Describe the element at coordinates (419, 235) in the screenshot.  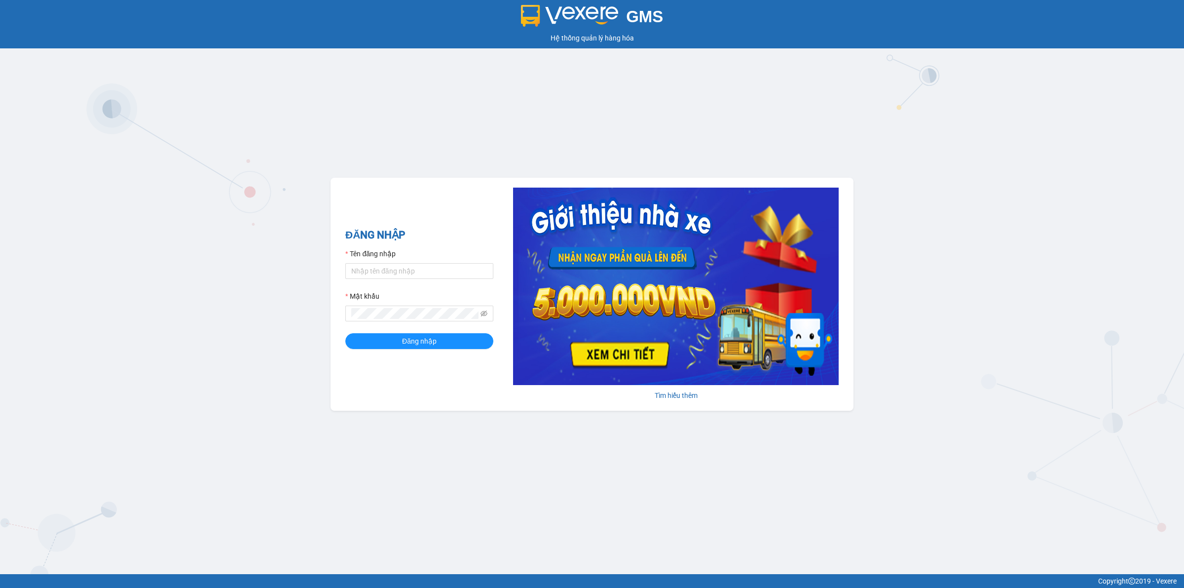
I see `h2: ĐĂNG NHẬP` at that location.